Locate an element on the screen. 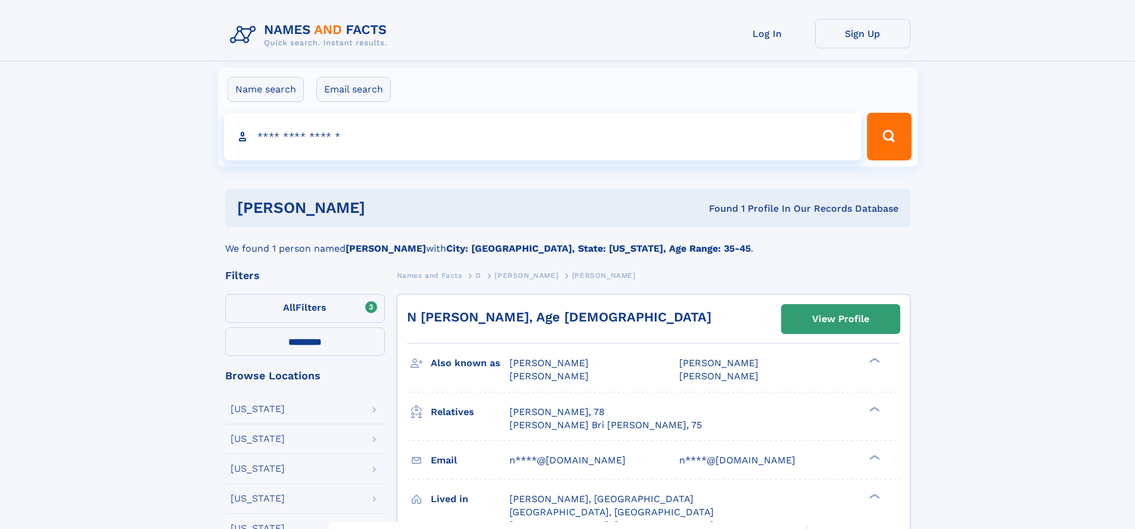  div: Found 1 Profile In Our Records Database is located at coordinates (717, 209).